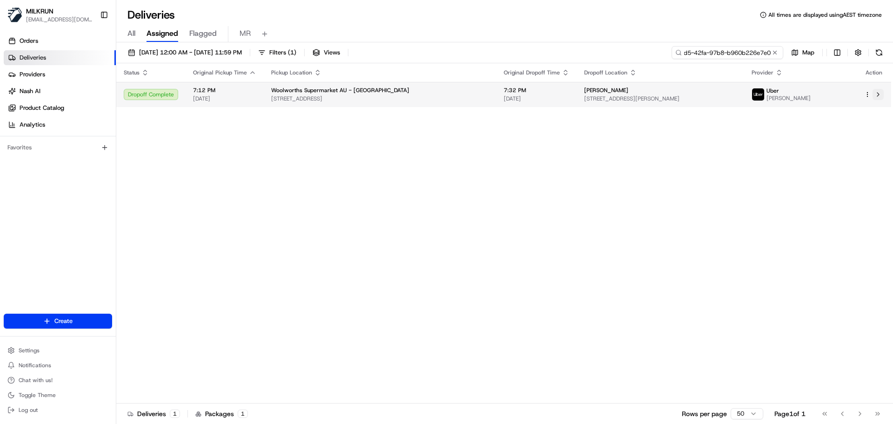  What do you see at coordinates (33, 58) in the screenshot?
I see `span: Deliveries` at bounding box center [33, 58].